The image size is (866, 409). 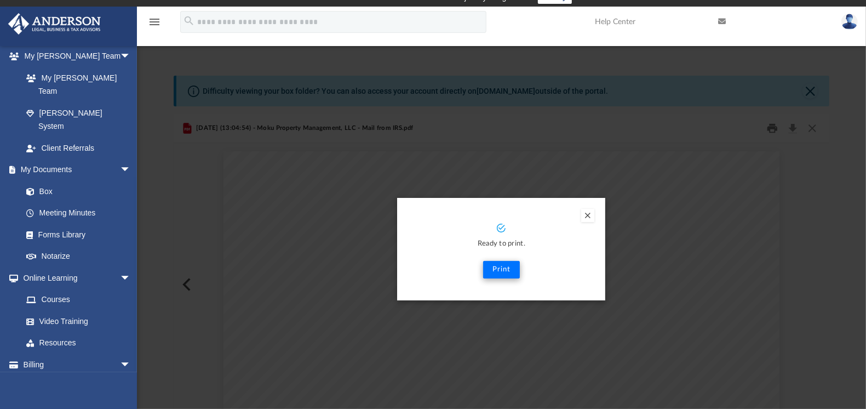 I want to click on a: Notarize, so click(x=78, y=256).